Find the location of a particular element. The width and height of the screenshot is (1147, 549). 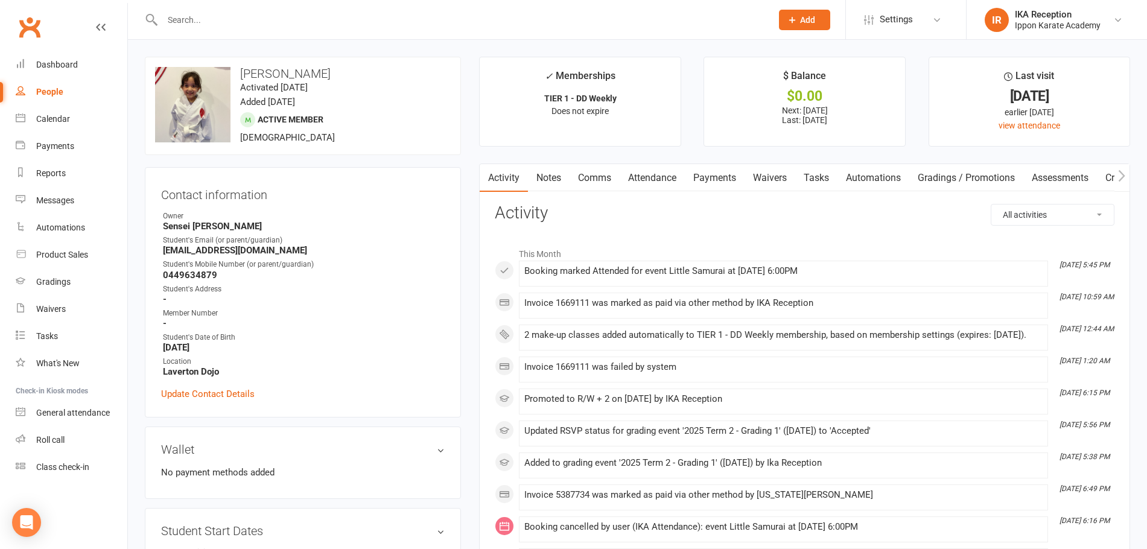

span: Active member is located at coordinates (290, 119).